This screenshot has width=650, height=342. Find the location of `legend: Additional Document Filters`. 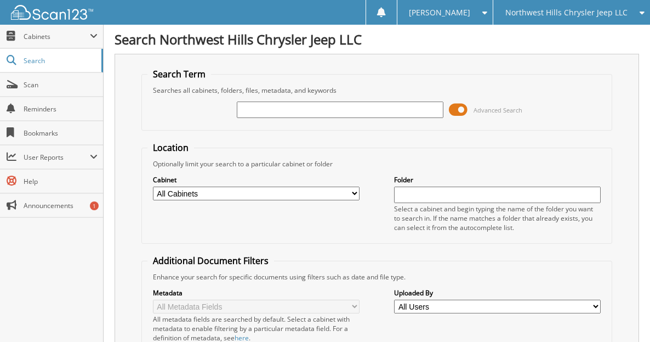

legend: Additional Document Filters is located at coordinates (211, 260).